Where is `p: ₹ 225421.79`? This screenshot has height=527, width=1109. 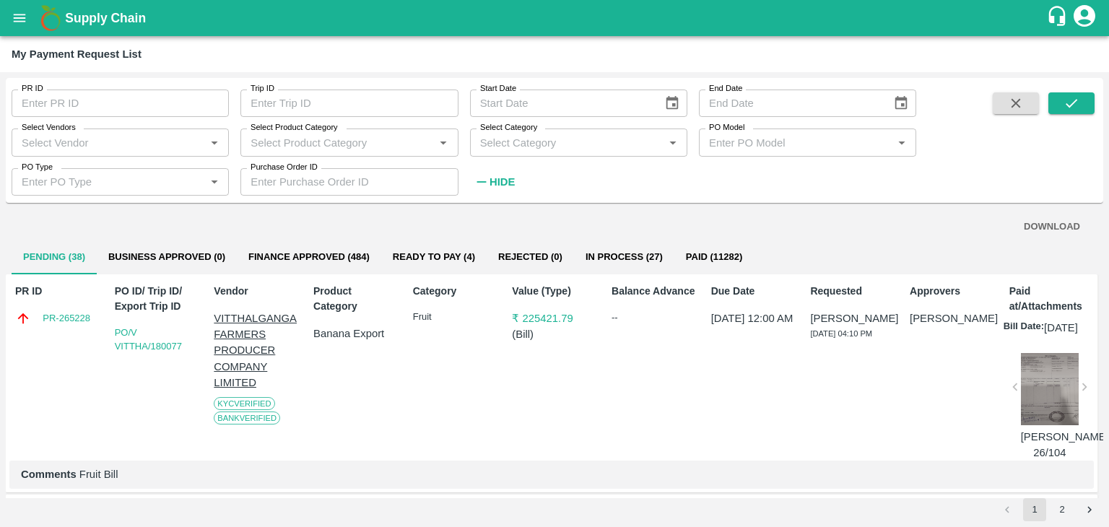 p: ₹ 225421.79 is located at coordinates (554, 318).